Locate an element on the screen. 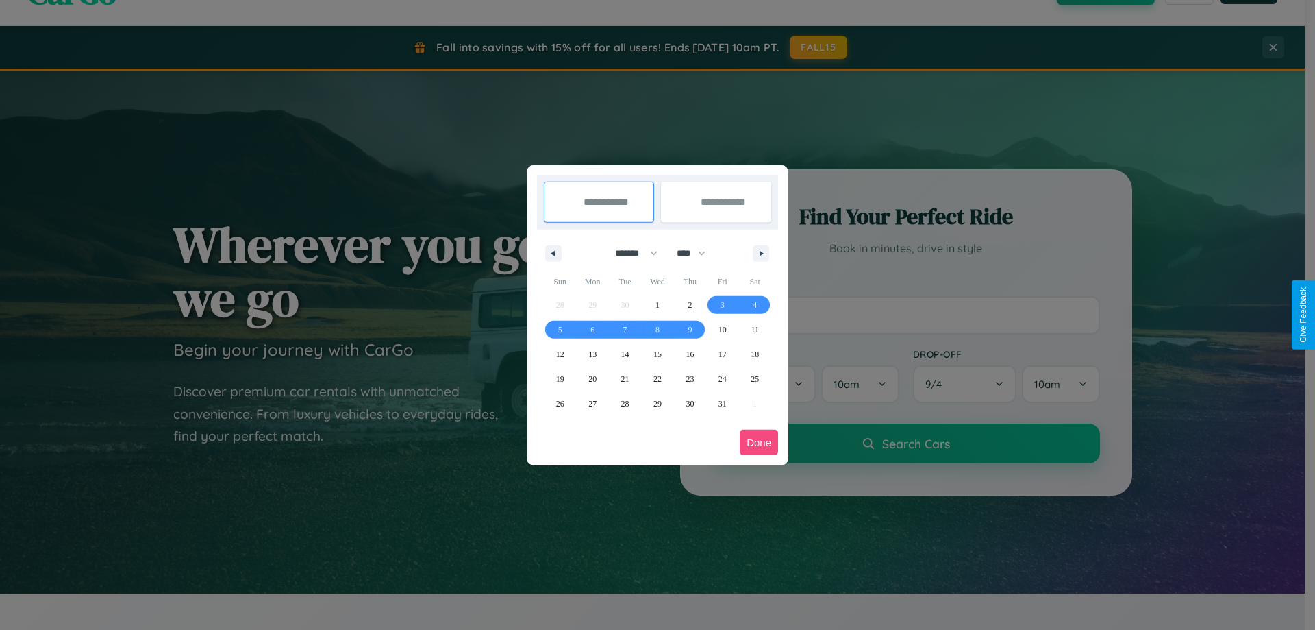  button: 5 is located at coordinates (560, 330).